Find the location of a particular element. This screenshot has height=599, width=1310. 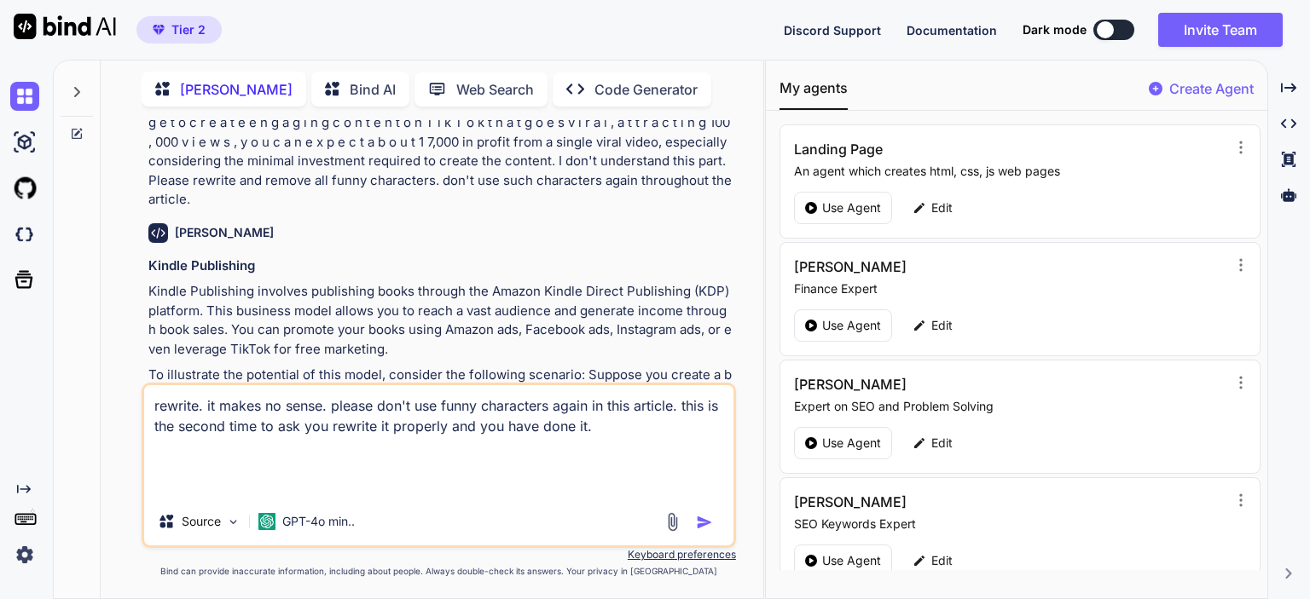

span: Discord Support is located at coordinates (832, 30).